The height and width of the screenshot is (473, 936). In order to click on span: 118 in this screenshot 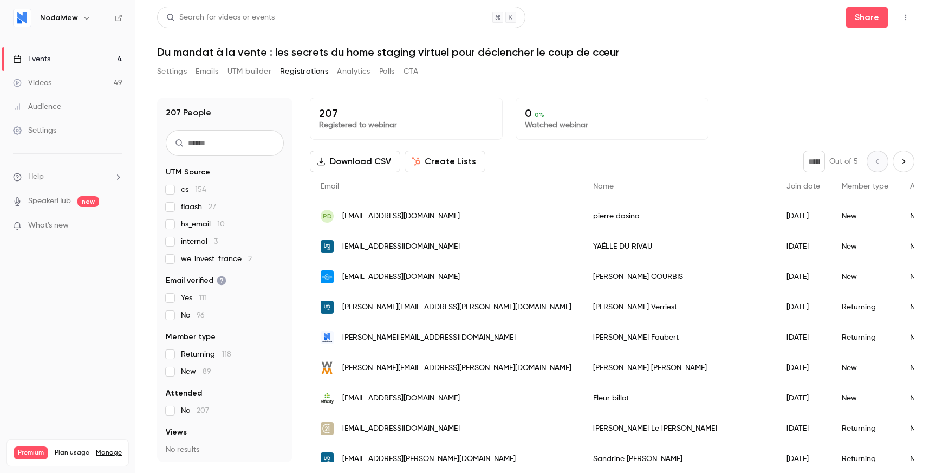, I will do `click(226, 354)`.